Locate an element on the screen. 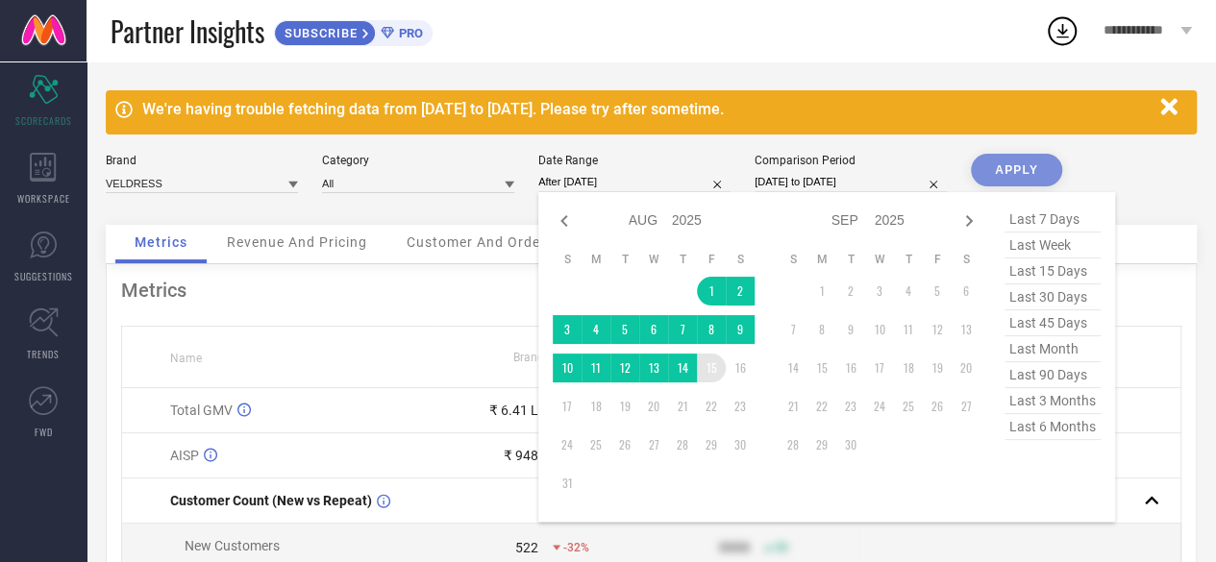 Image resolution: width=1216 pixels, height=562 pixels. td: Tue Sep 16 2025 is located at coordinates (851, 368).